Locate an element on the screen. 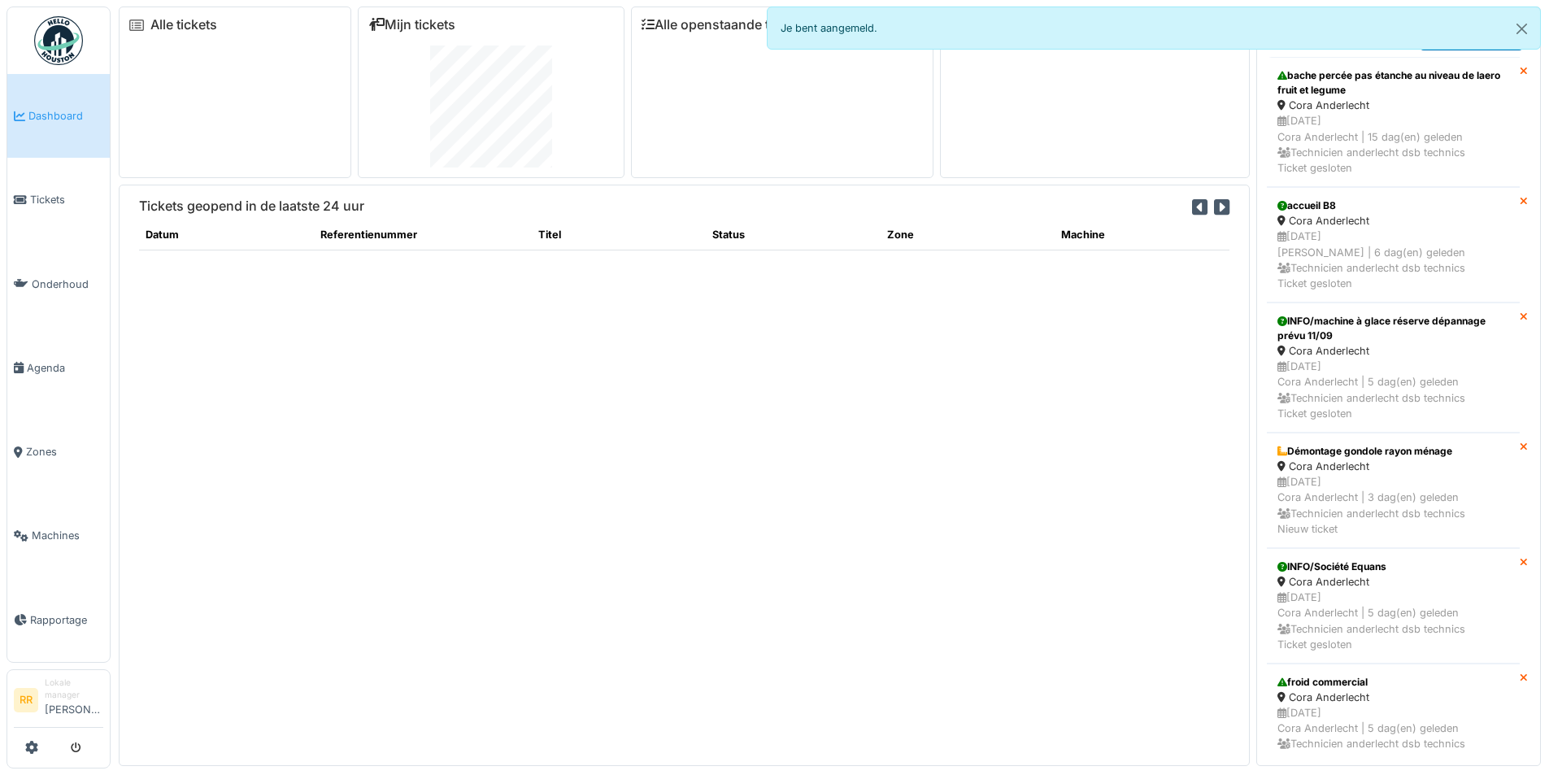 This screenshot has width=1549, height=775. div: INFO/machine à glace réserve dépannage prévu 11/09 is located at coordinates (1393, 328).